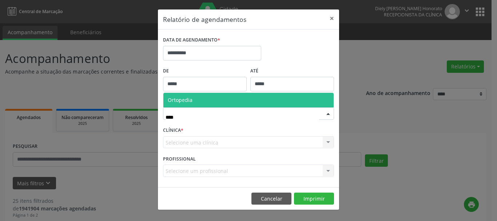 This screenshot has height=221, width=497. What do you see at coordinates (272, 199) in the screenshot?
I see `button: Cancelar` at bounding box center [272, 199].